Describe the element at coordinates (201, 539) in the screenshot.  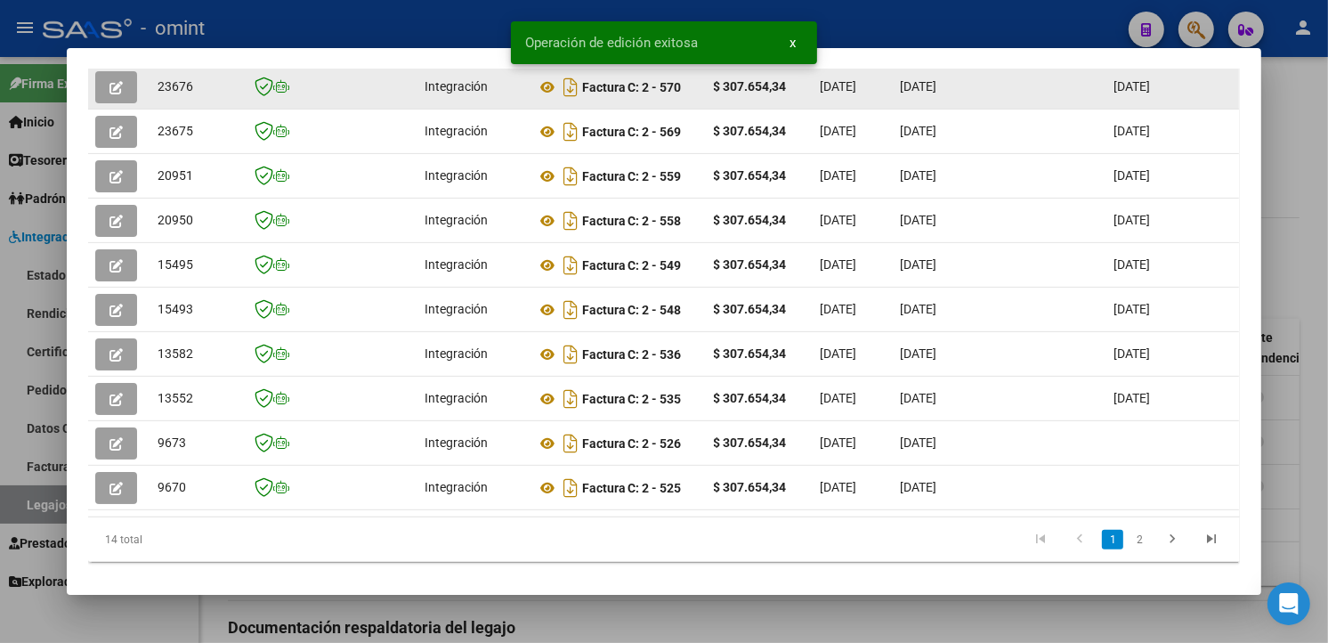
I see `div: 14 total` at that location.